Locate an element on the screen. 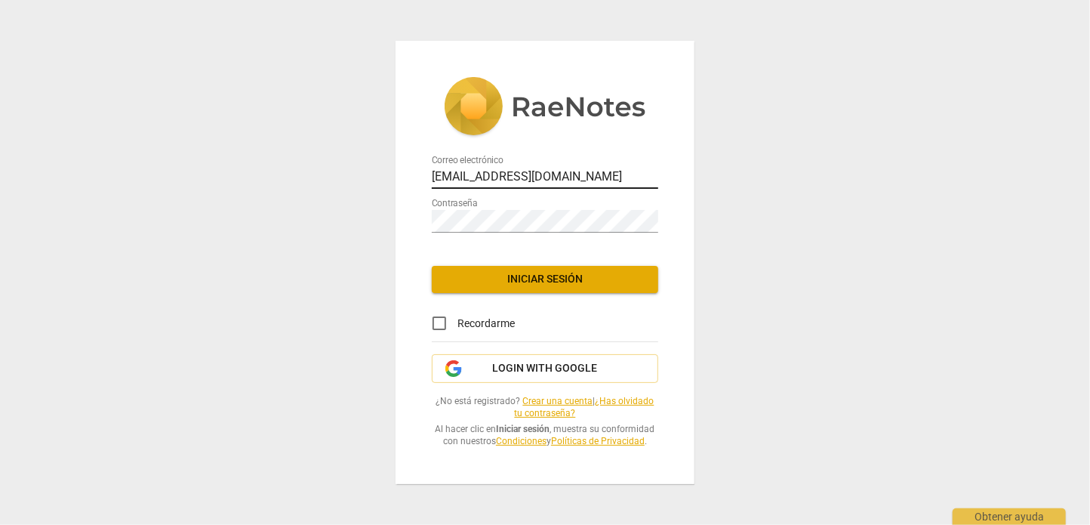  label: Contraseña is located at coordinates (454, 203).